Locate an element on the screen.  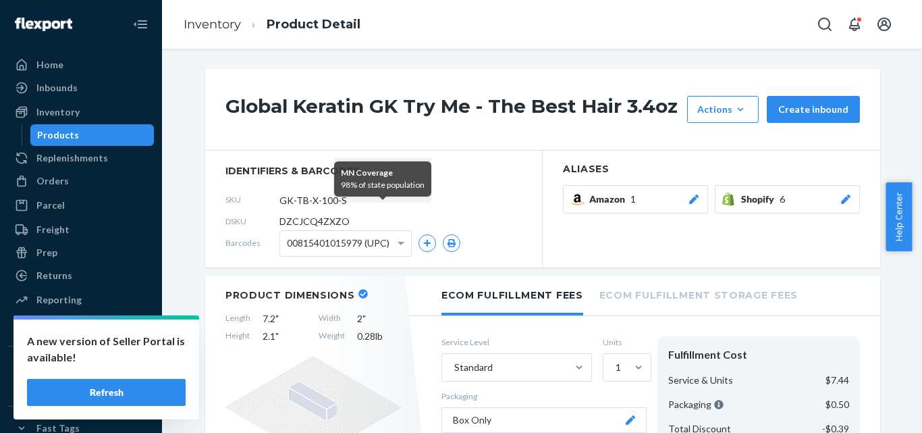
li: Ecom Fulfillment Fees is located at coordinates (512, 295).